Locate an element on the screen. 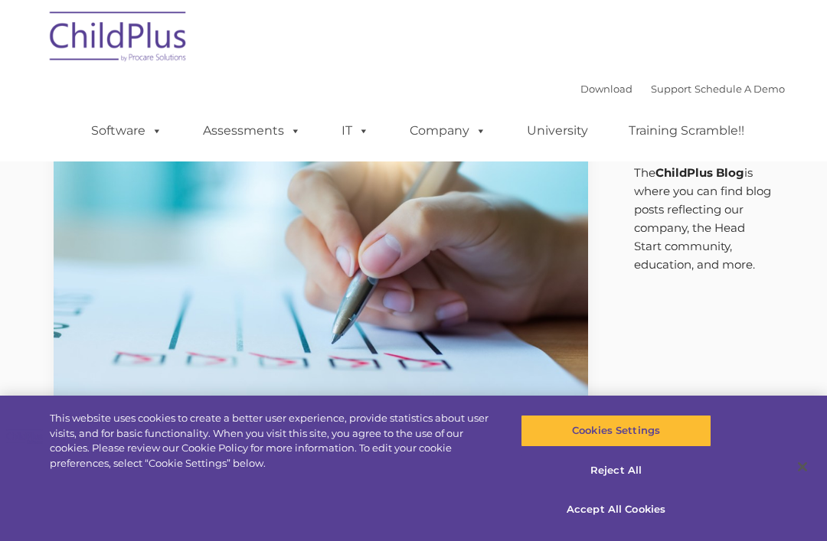 The width and height of the screenshot is (827, 541). button: Accept All Cookies is located at coordinates (615, 510).